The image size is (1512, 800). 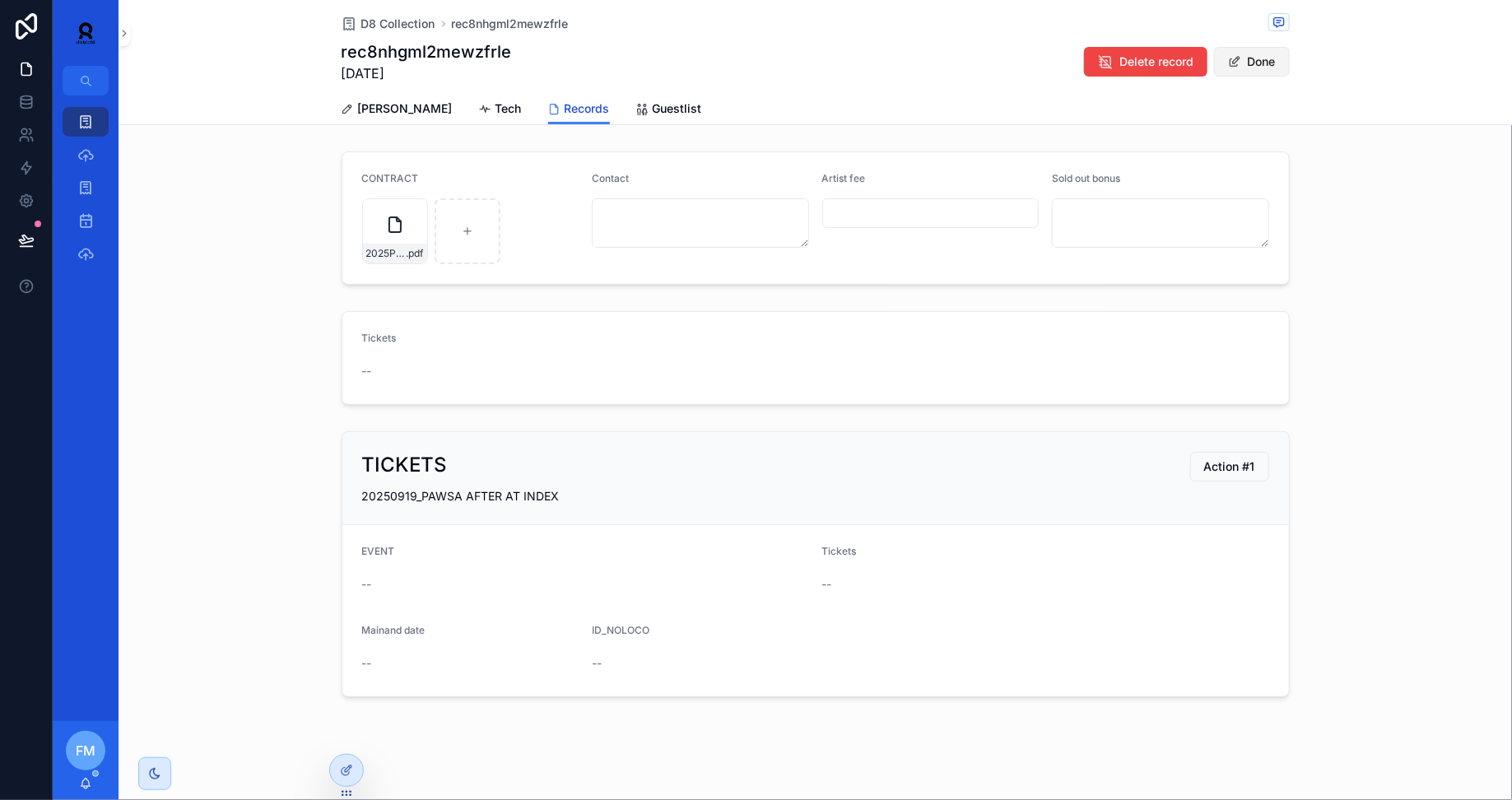 I want to click on a: rec8nhgml2mewzfrle, so click(x=510, y=24).